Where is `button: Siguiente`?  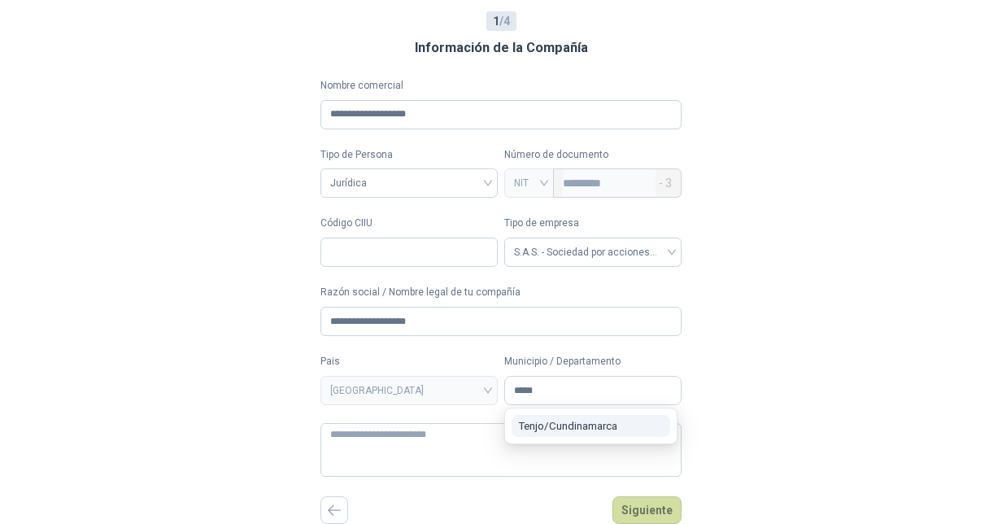 button: Siguiente is located at coordinates (647, 510).